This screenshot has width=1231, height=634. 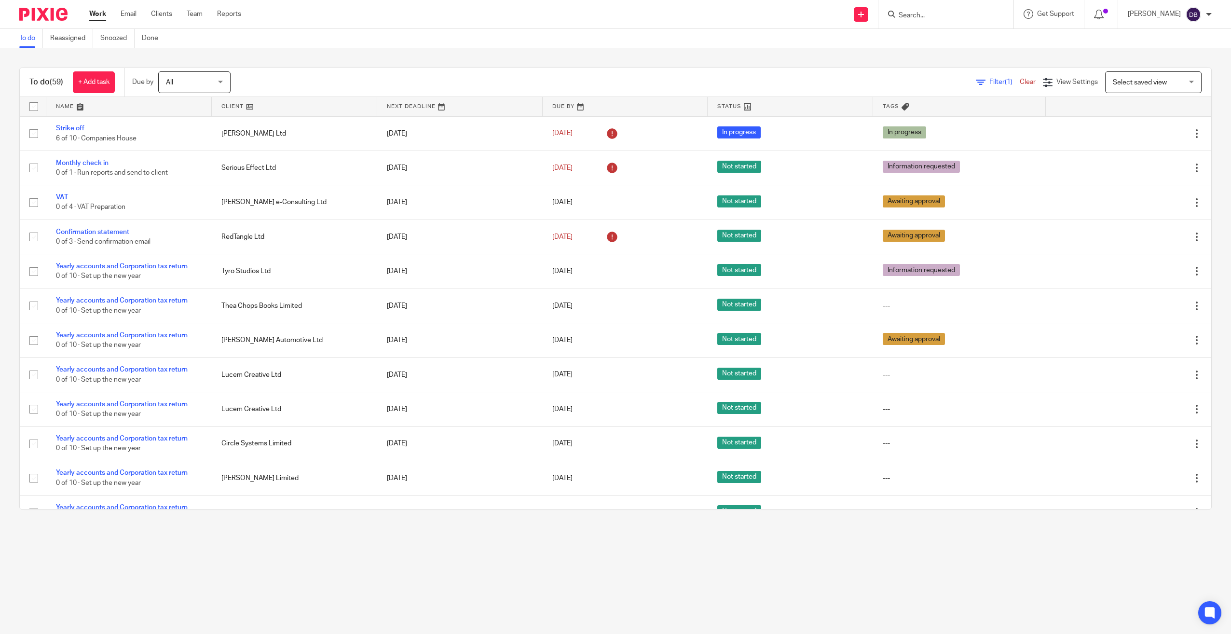 I want to click on span: View Settings, so click(x=1077, y=82).